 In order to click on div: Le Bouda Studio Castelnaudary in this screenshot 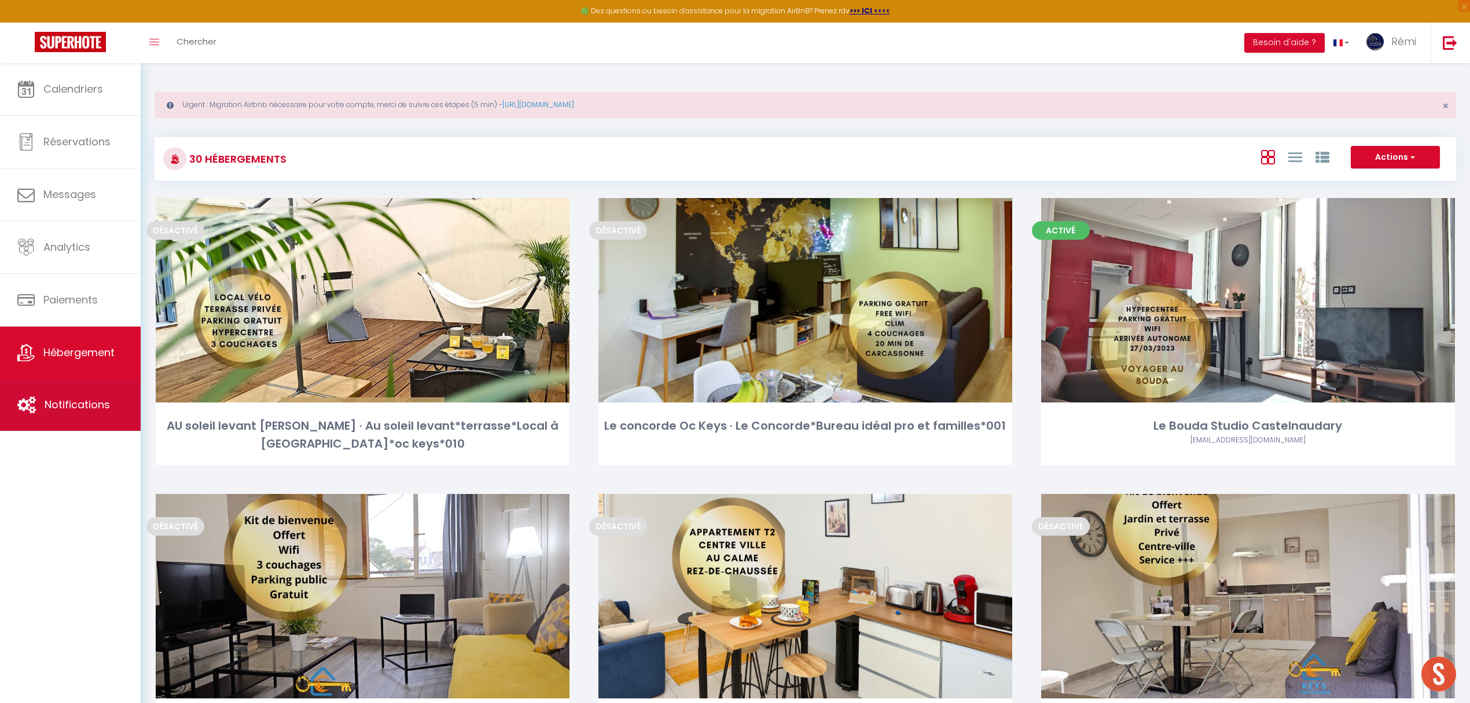, I will do `click(1248, 425)`.